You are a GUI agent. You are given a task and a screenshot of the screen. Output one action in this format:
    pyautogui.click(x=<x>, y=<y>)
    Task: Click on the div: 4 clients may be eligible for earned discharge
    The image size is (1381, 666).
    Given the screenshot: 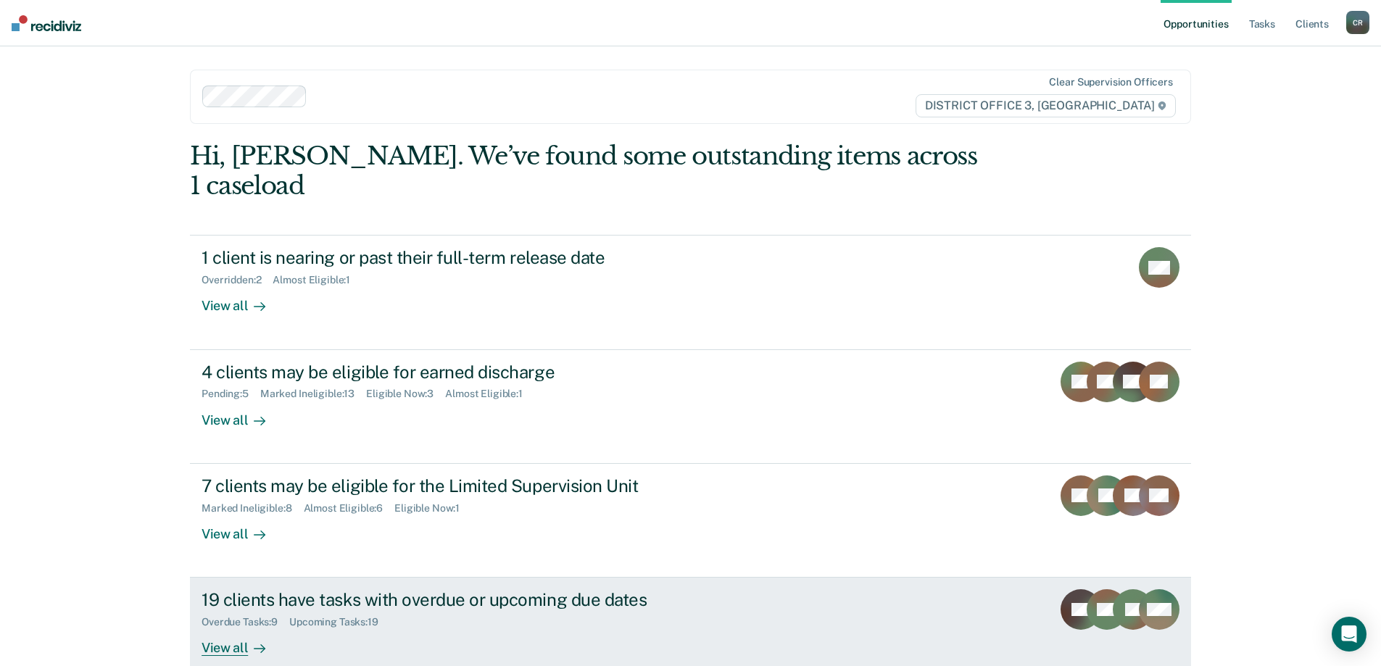 What is the action you would take?
    pyautogui.click(x=456, y=372)
    